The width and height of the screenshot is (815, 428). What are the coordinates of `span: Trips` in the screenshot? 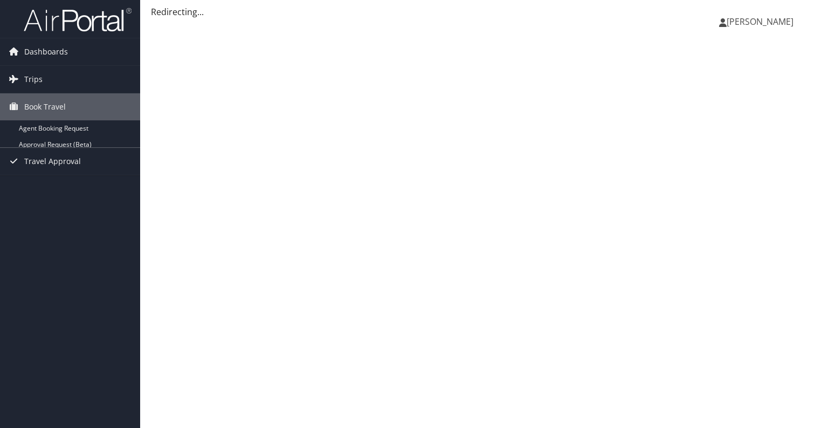 It's located at (33, 79).